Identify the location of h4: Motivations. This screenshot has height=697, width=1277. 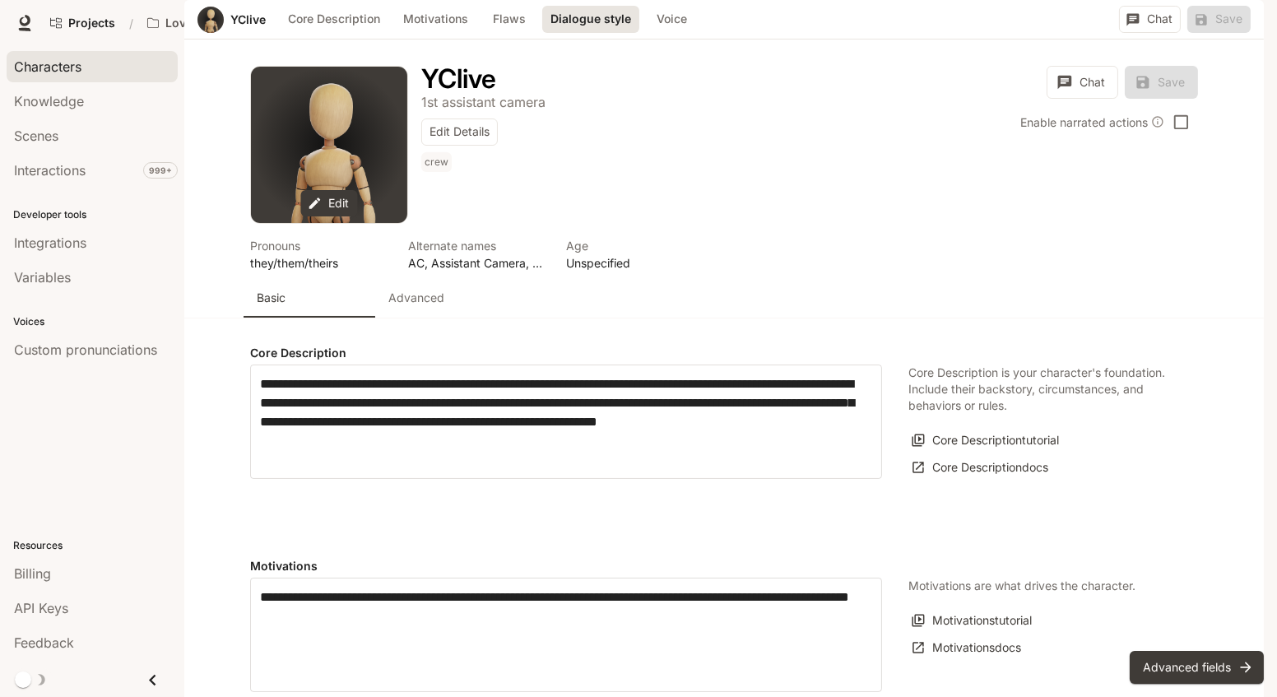
(566, 566).